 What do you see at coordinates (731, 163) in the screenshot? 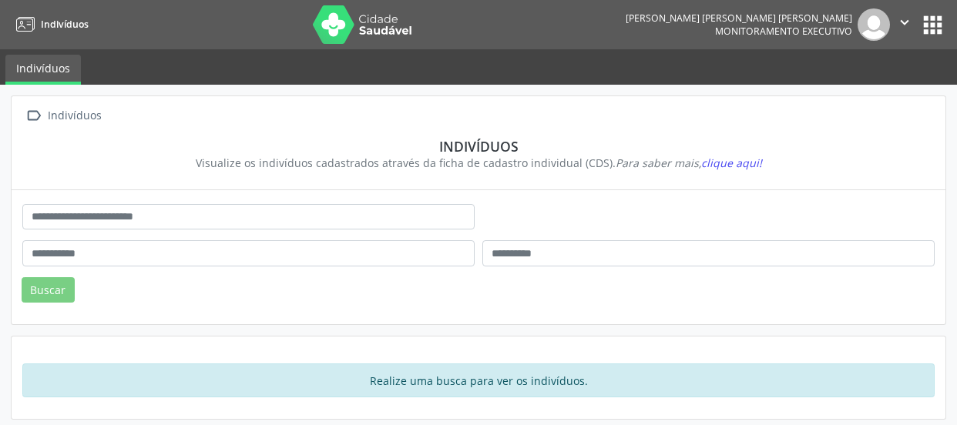
I see `span: clique aqui!` at bounding box center [731, 163].